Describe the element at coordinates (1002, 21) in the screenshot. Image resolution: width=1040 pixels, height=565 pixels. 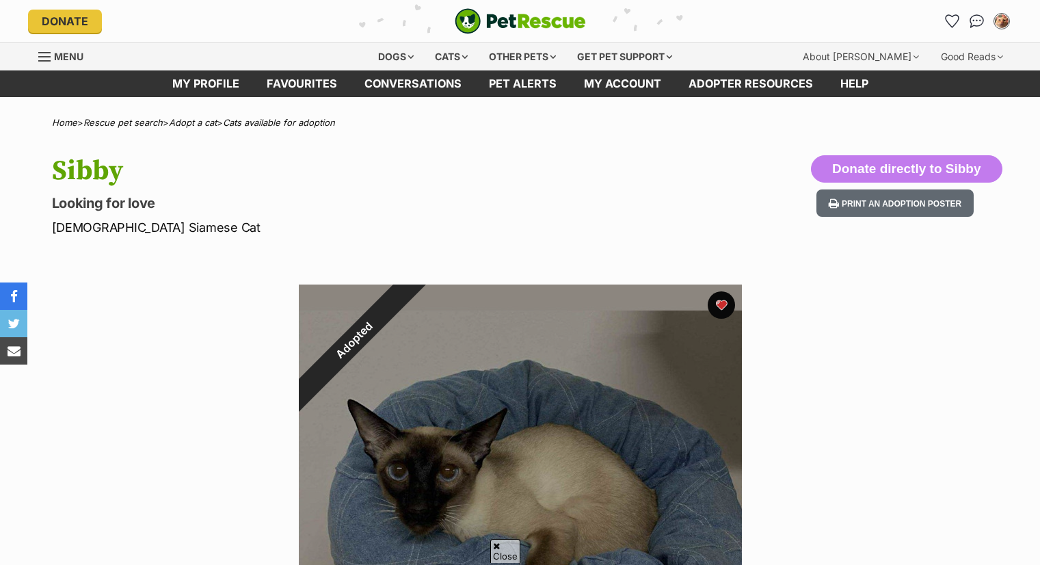
I see `button: My account` at that location.